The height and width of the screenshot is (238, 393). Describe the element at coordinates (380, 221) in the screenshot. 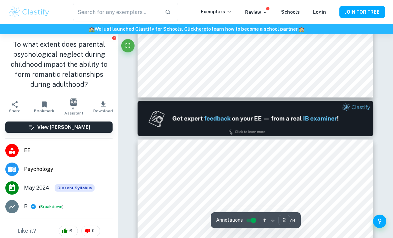

I see `button: Help and Feedback` at that location.